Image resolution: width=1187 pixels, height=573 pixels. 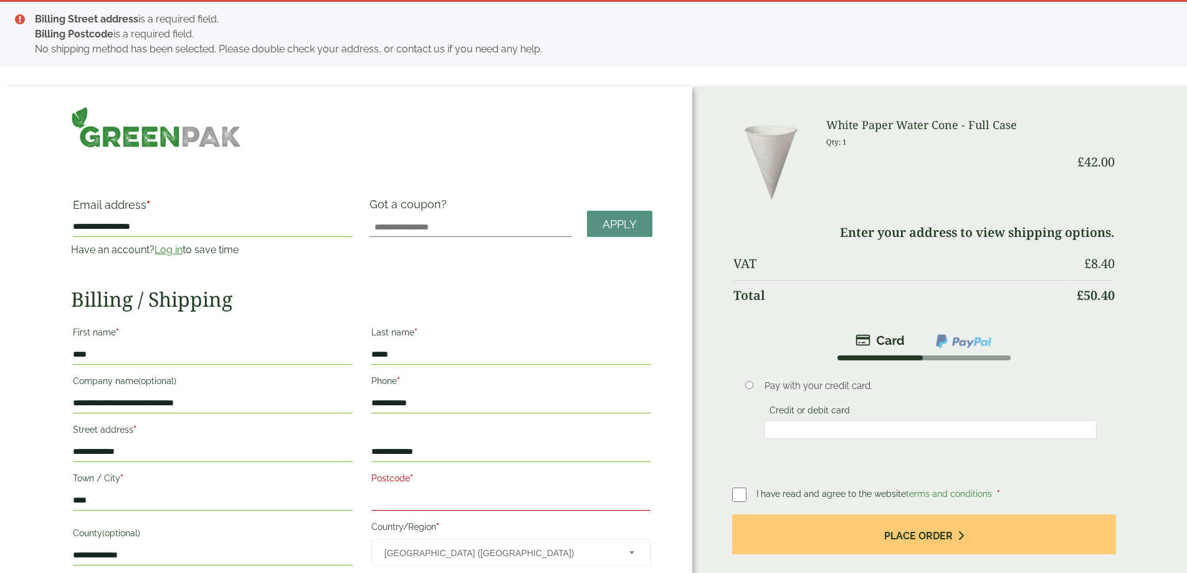 What do you see at coordinates (923, 232) in the screenshot?
I see `td: Enter your address to view shipping options.` at bounding box center [923, 232].